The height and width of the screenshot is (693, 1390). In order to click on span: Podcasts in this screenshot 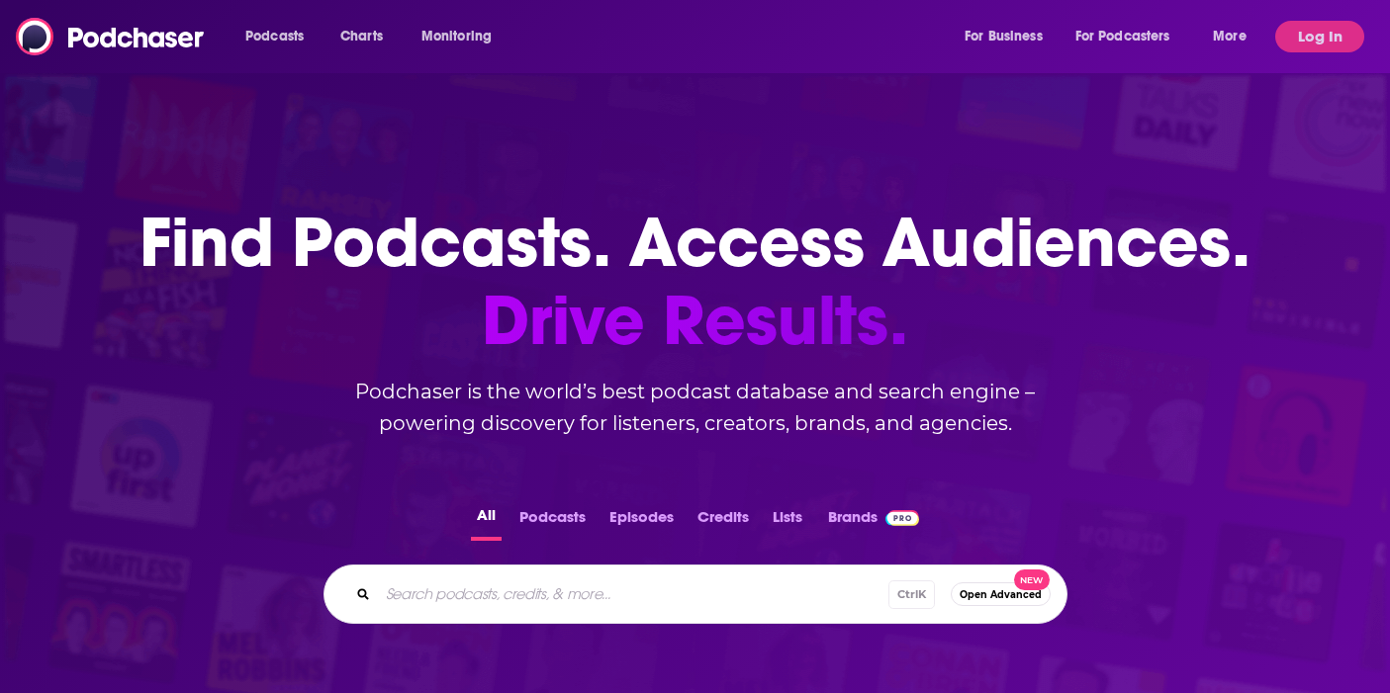, I will do `click(274, 37)`.